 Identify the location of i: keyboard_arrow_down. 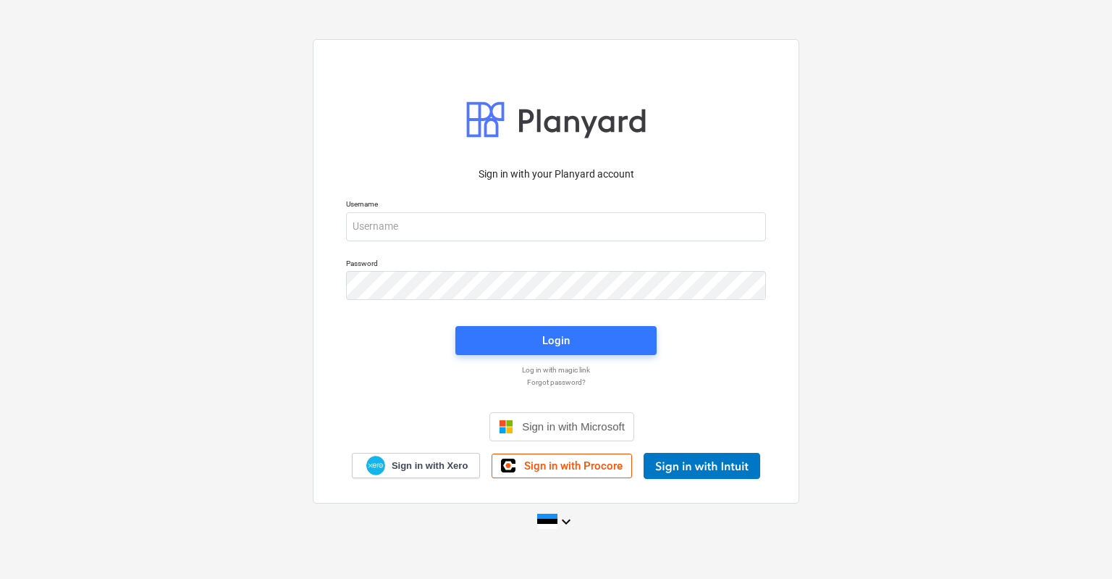
(566, 521).